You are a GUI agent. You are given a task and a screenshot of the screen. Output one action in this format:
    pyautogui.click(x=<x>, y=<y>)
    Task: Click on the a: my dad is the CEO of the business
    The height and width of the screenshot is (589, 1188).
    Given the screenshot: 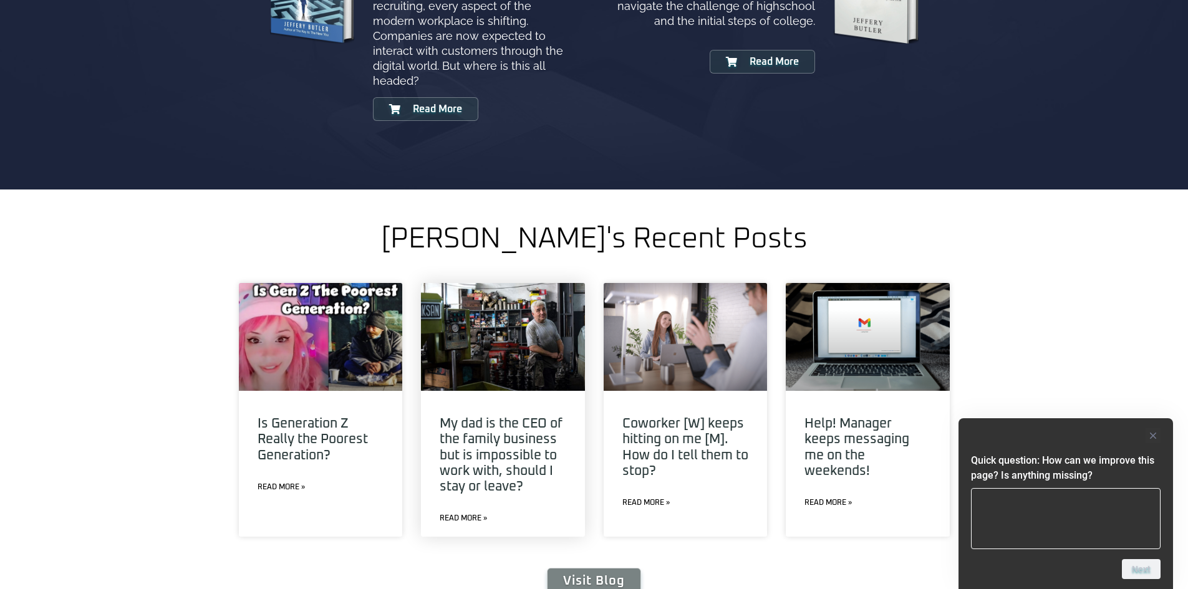 What is the action you would take?
    pyautogui.click(x=502, y=337)
    